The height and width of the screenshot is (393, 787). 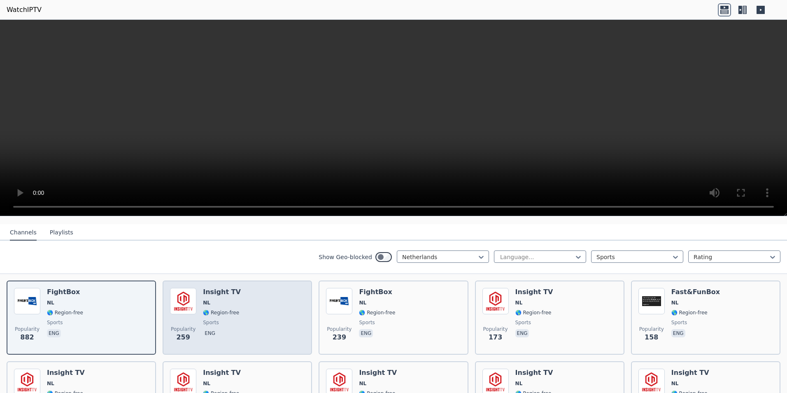 I want to click on label: Show Geo-blocked, so click(x=345, y=257).